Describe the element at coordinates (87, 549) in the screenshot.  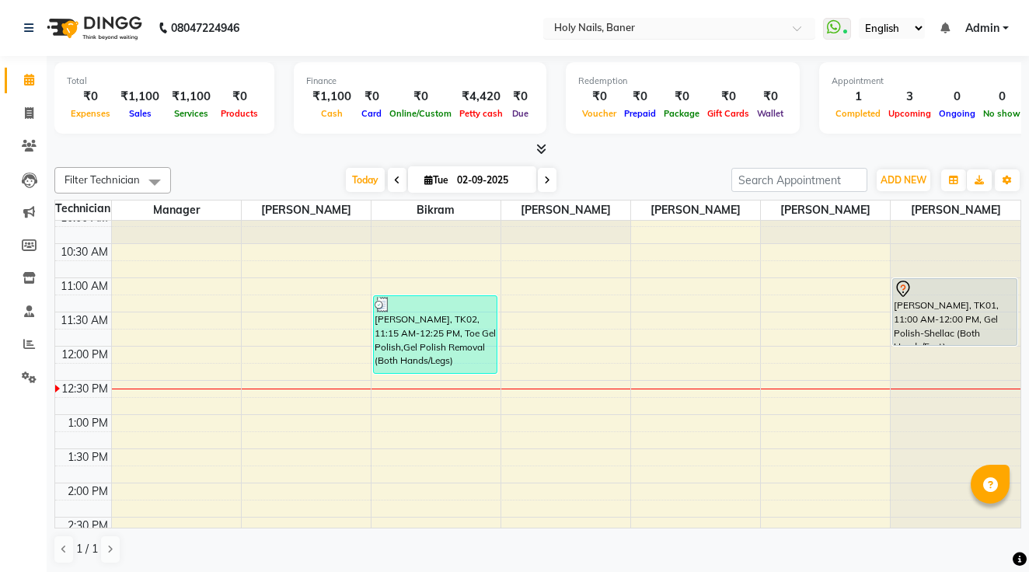
I see `span: 1 / 1` at that location.